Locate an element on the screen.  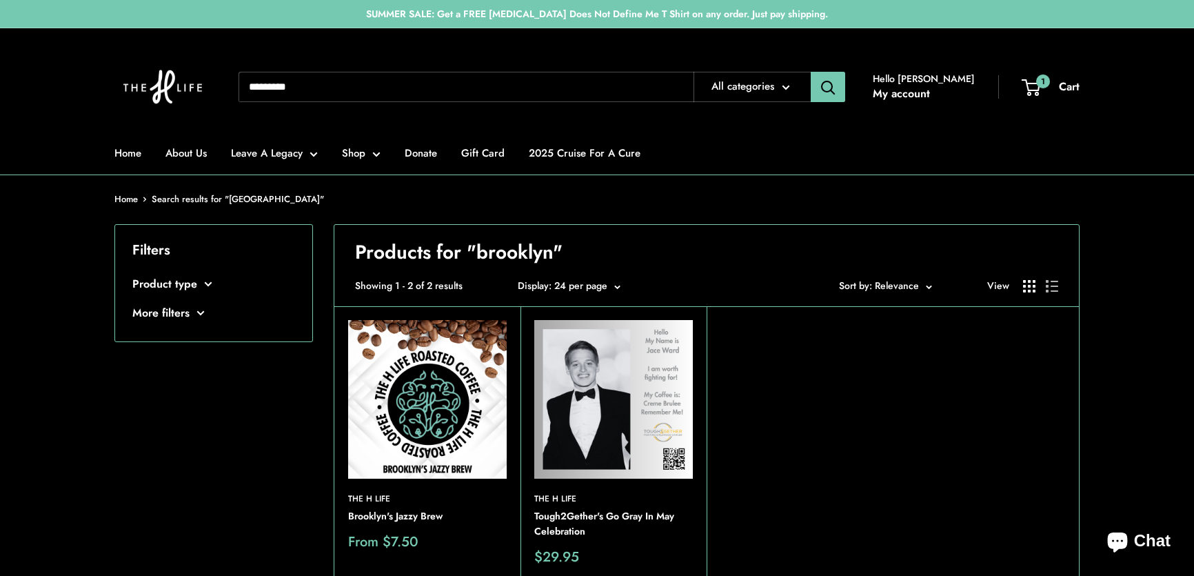
a: Tough2Gether's Go Gray In May Celebration is located at coordinates (614, 523).